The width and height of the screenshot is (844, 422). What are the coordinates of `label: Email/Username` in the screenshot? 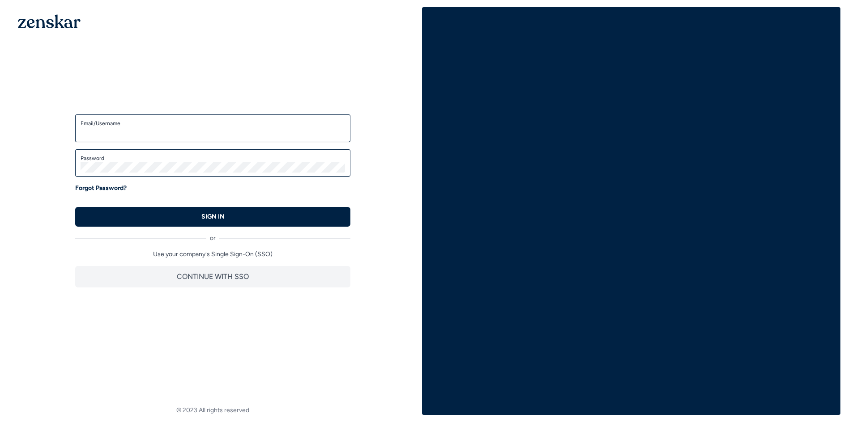 It's located at (213, 123).